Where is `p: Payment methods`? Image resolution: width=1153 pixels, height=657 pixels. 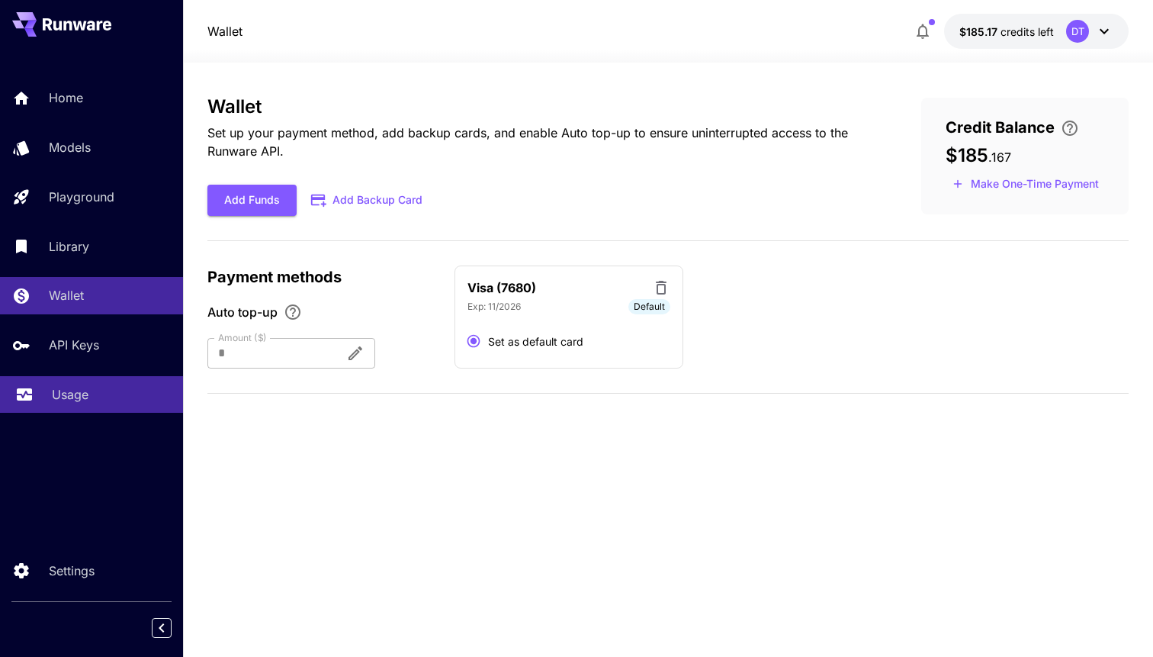 p: Payment methods is located at coordinates (322, 277).